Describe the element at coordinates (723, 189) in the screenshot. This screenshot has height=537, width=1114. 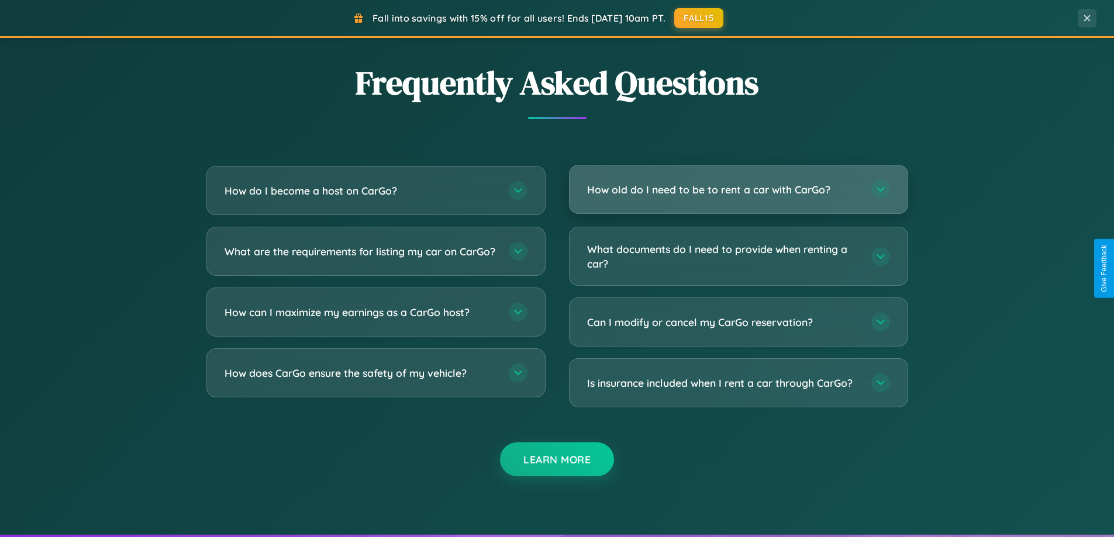
I see `h3: How old do I need to be to rent a car with CarGo?` at that location.